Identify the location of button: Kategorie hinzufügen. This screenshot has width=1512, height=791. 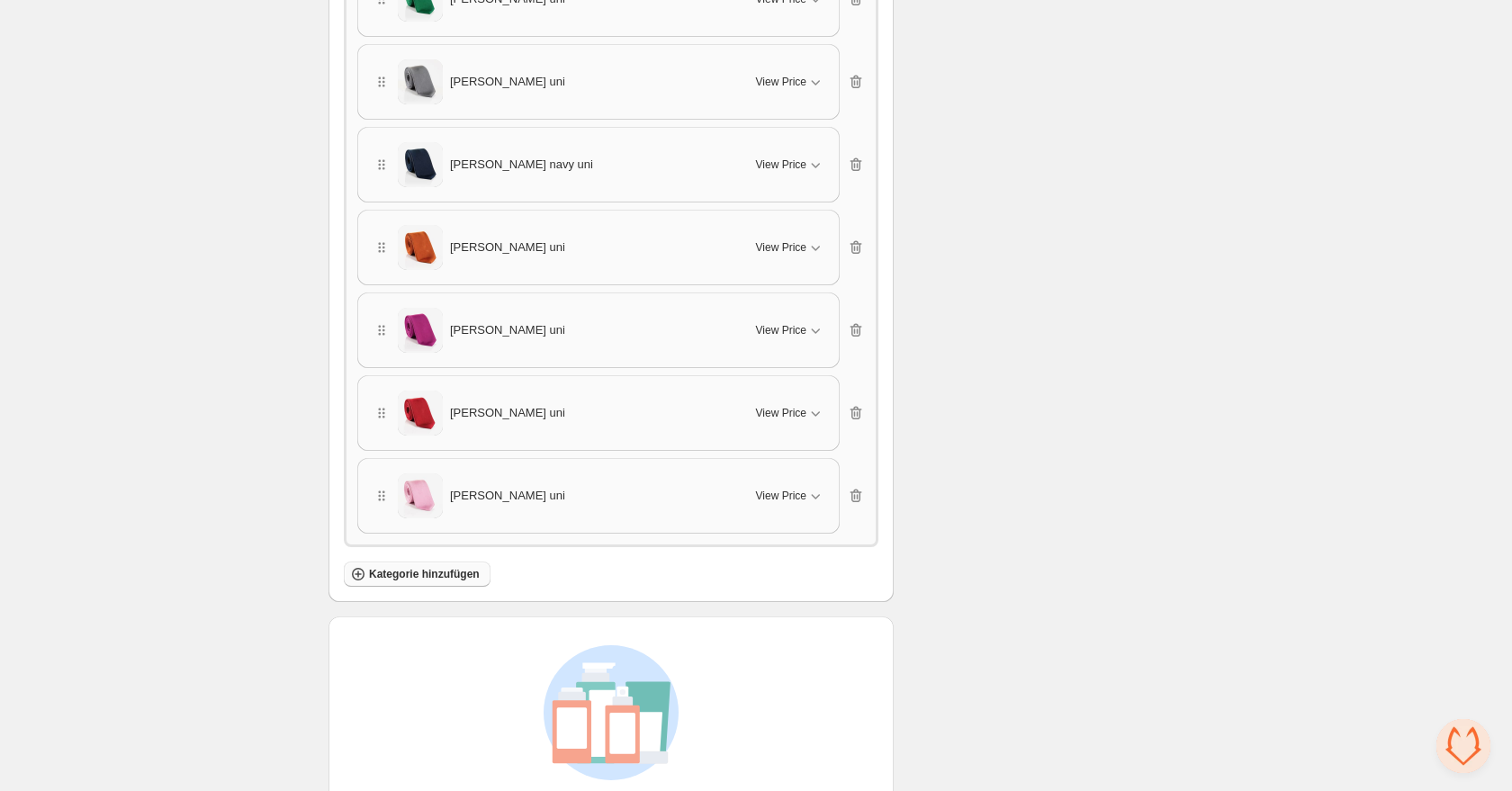
(417, 575).